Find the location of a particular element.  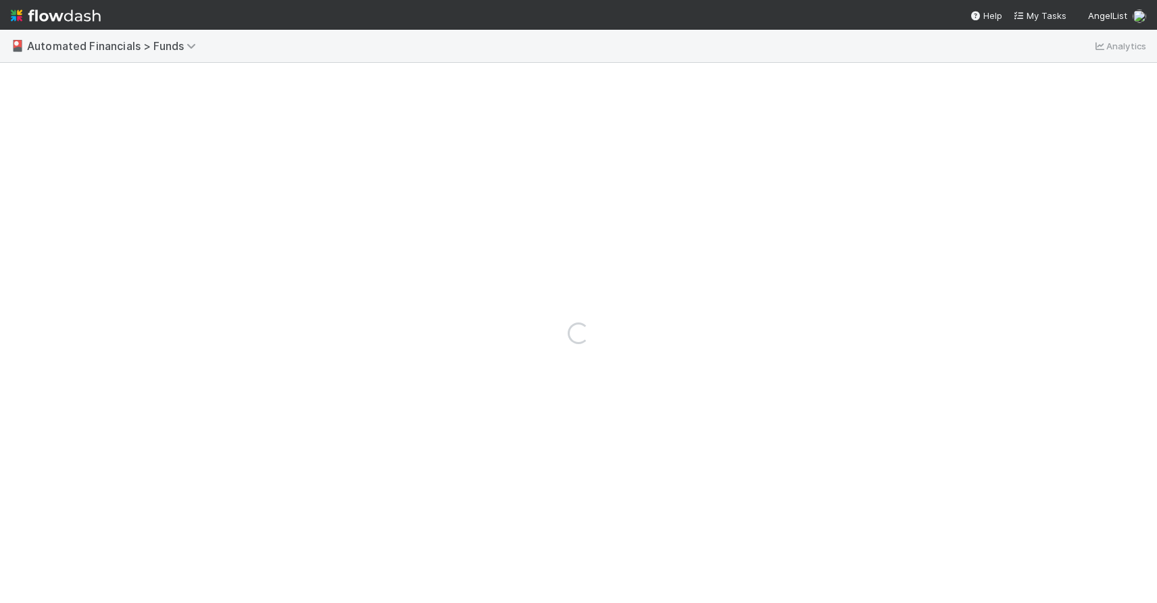

a: Analytics is located at coordinates (1120, 46).